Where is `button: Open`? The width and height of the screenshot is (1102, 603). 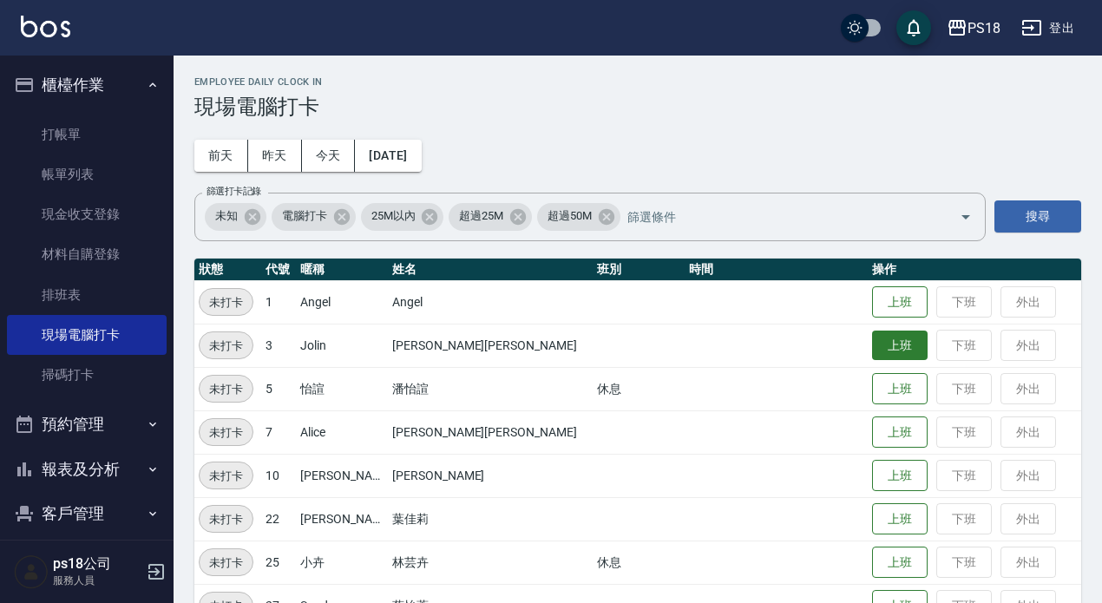
button: Open is located at coordinates (965, 217).